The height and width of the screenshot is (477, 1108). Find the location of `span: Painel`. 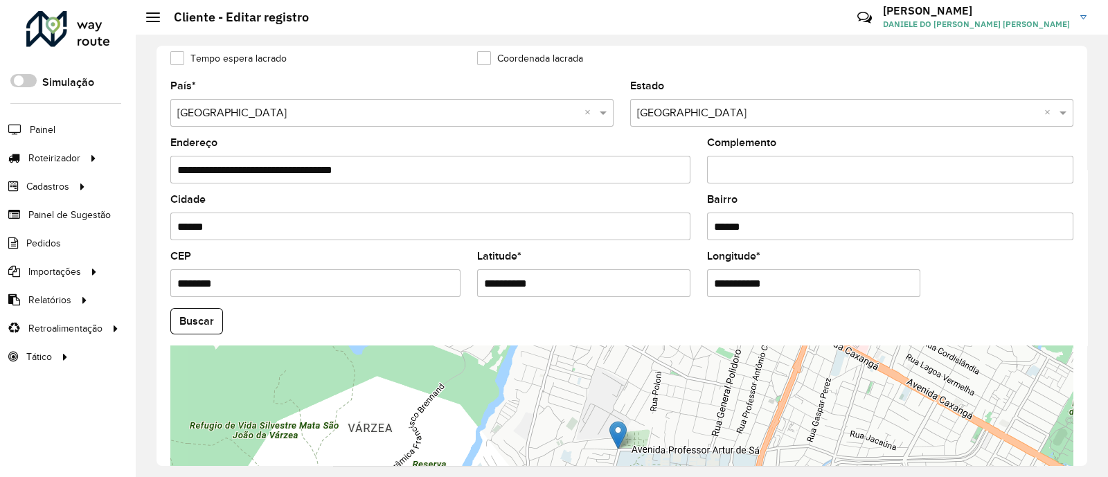

span: Painel is located at coordinates (42, 129).